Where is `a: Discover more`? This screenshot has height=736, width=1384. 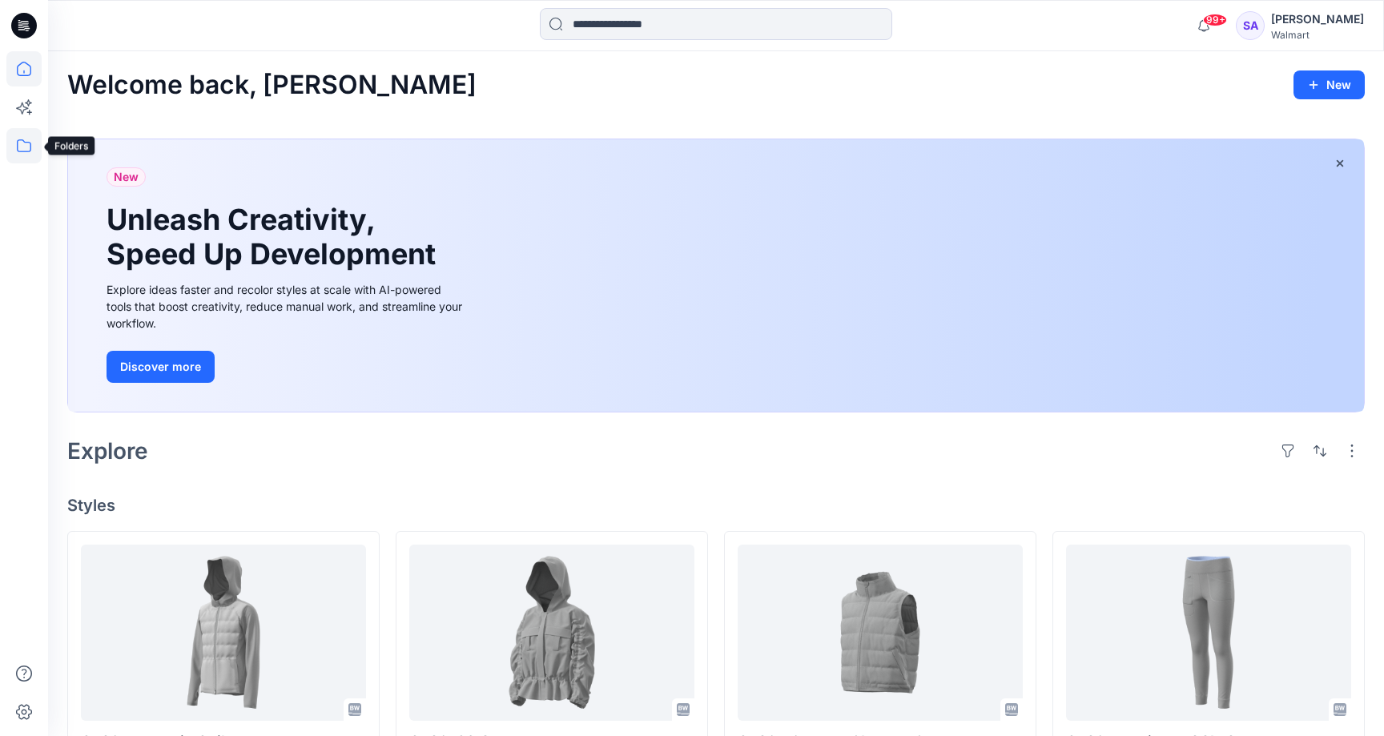
a: Discover more is located at coordinates (287, 367).